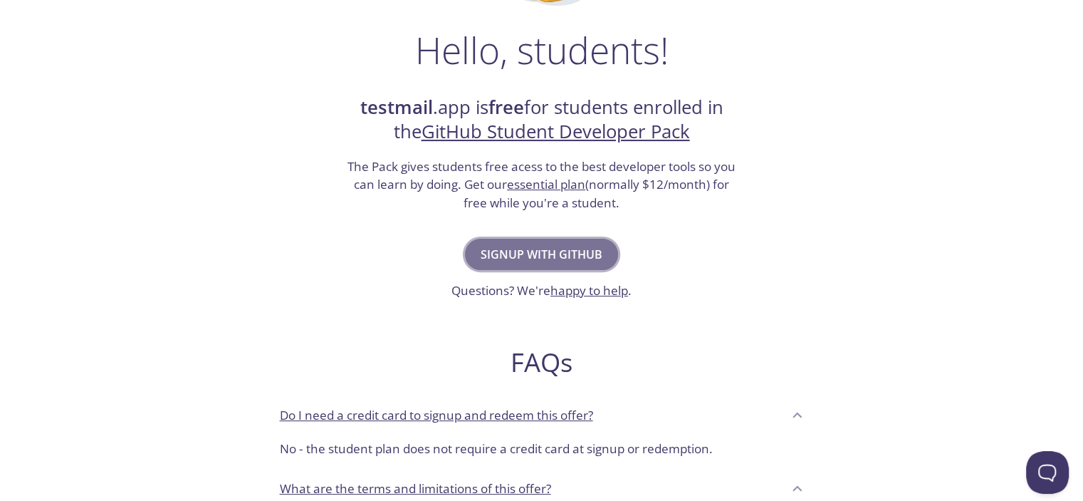  I want to click on strong: testmail, so click(397, 107).